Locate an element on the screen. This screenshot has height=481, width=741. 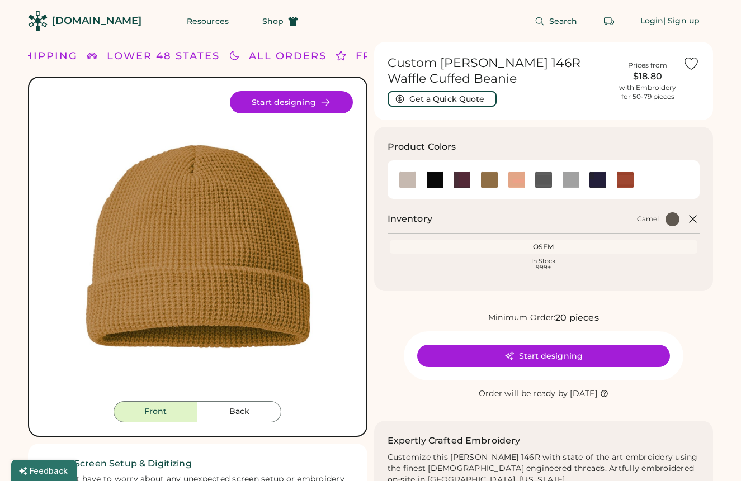
div: Burgundy is located at coordinates (462, 180).